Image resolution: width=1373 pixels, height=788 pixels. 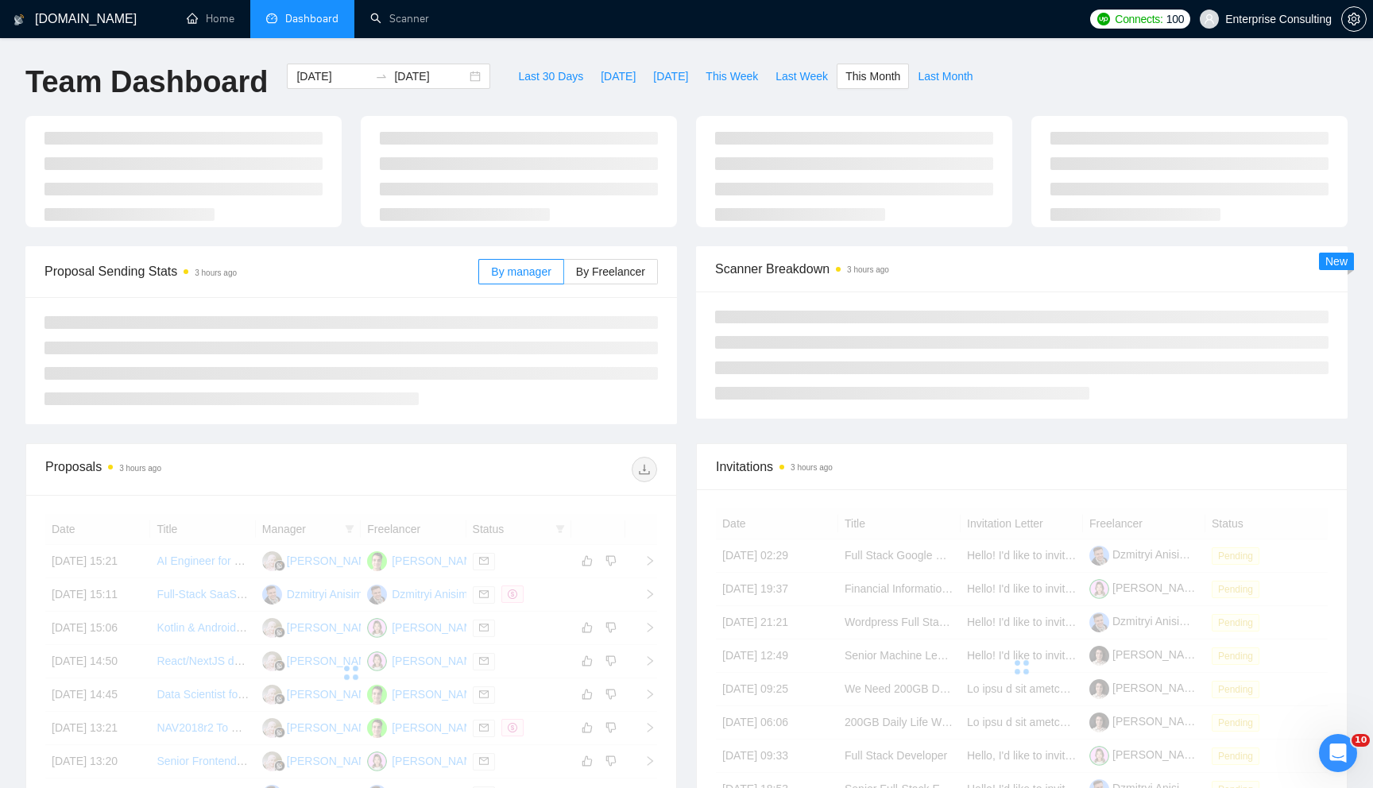 I want to click on span: Last Month, so click(x=945, y=76).